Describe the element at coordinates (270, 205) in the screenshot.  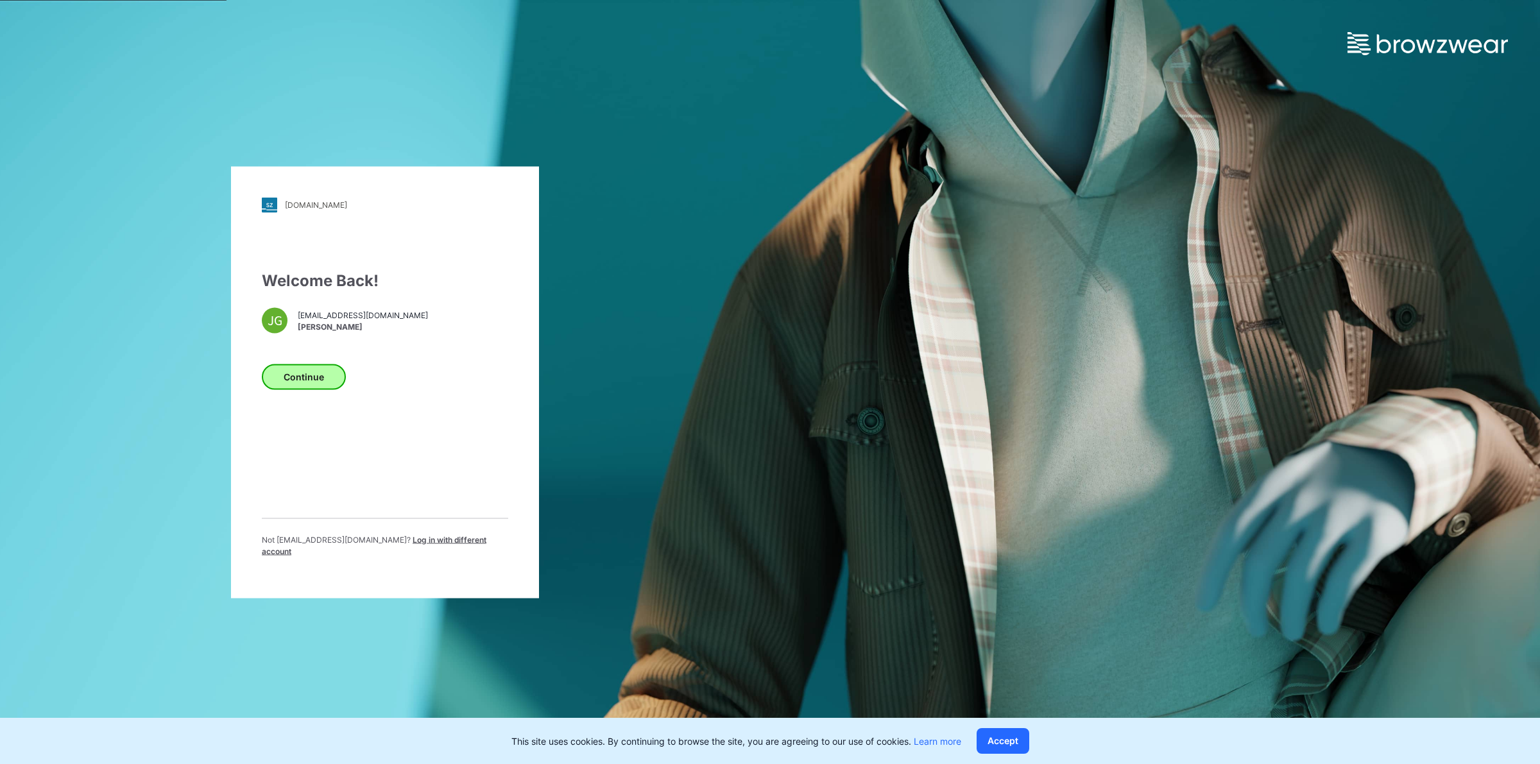
I see `img: stylezone-logo.562084cfcfab977791bfbf7441f1a819.svg` at that location.